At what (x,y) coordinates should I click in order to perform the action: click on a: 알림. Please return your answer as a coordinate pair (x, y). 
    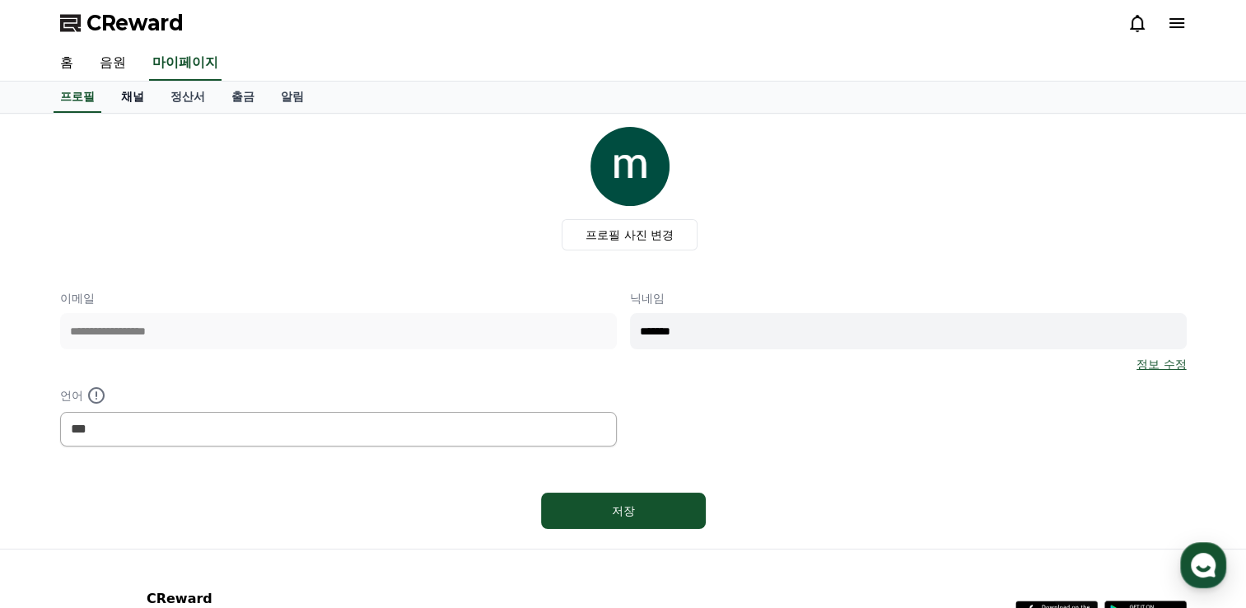
    Looking at the image, I should click on (292, 97).